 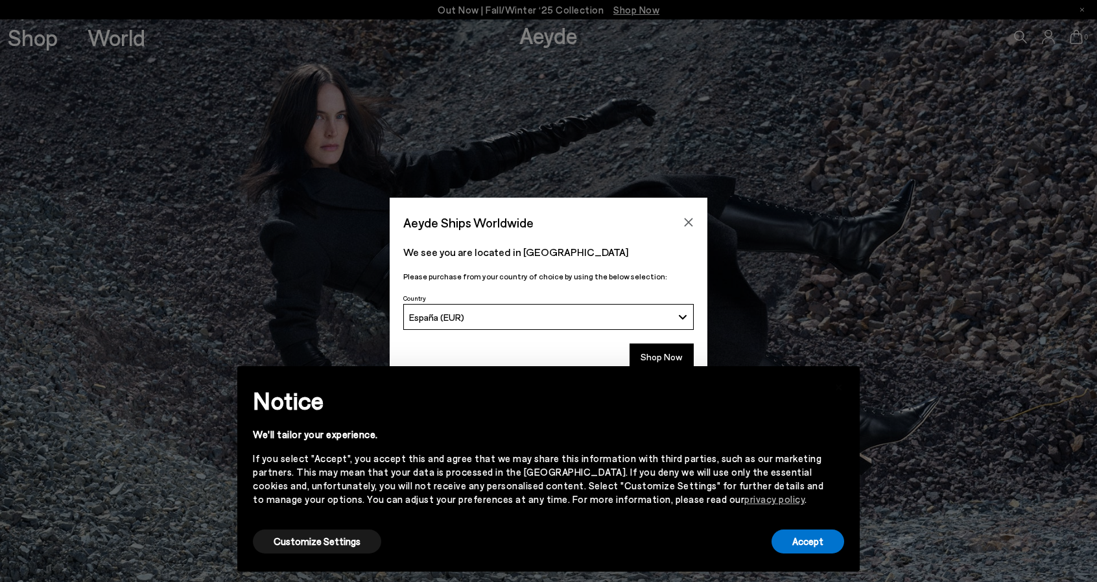 What do you see at coordinates (689, 222) in the screenshot?
I see `button: Close` at bounding box center [689, 222].